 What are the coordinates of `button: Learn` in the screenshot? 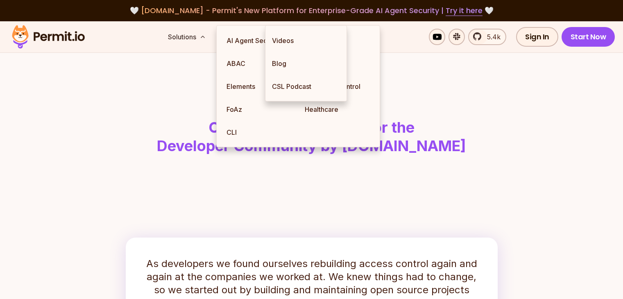 It's located at (229, 37).